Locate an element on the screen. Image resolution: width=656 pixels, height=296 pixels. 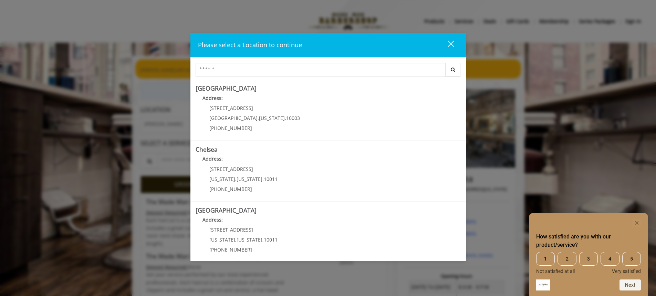
span: 10003 is located at coordinates (293, 118).